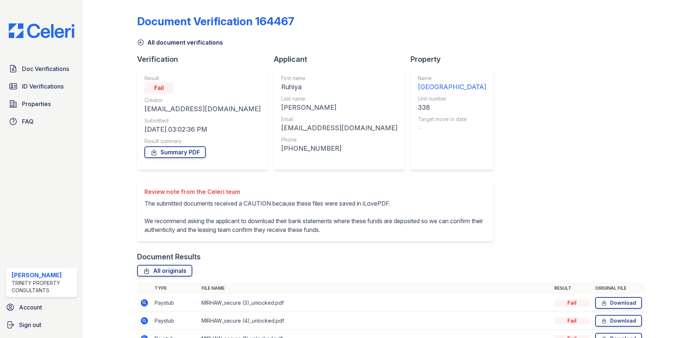 This screenshot has height=338, width=699. What do you see at coordinates (342, 59) in the screenshot?
I see `div: Applicant` at bounding box center [342, 59].